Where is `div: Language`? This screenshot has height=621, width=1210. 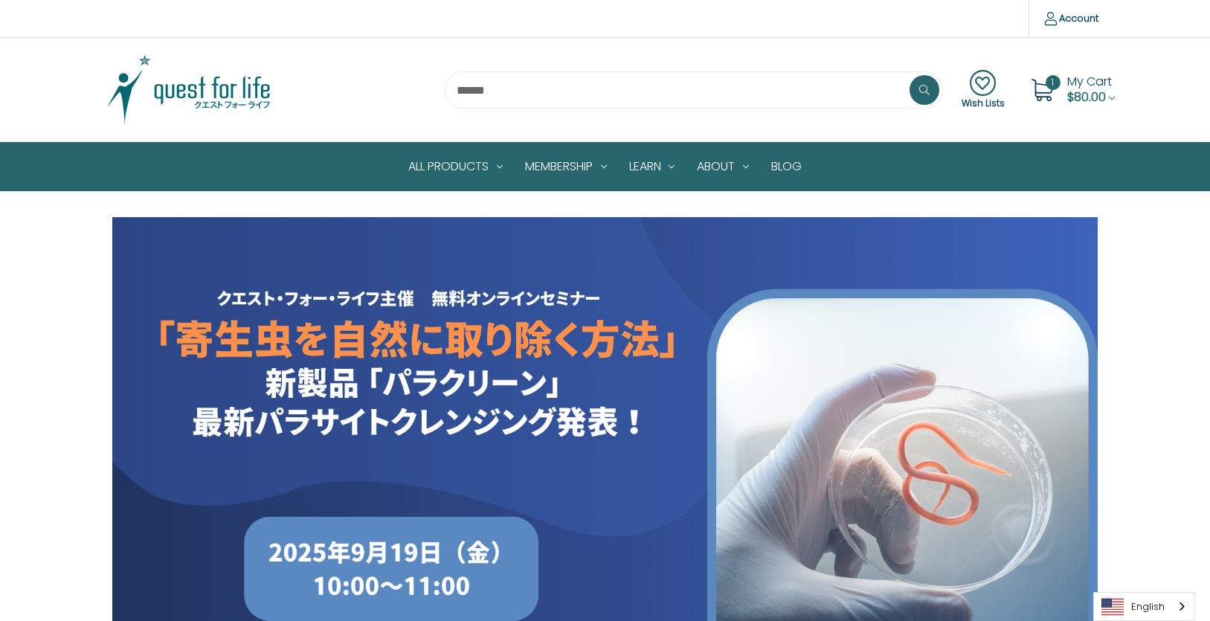 div: Language is located at coordinates (1144, 606).